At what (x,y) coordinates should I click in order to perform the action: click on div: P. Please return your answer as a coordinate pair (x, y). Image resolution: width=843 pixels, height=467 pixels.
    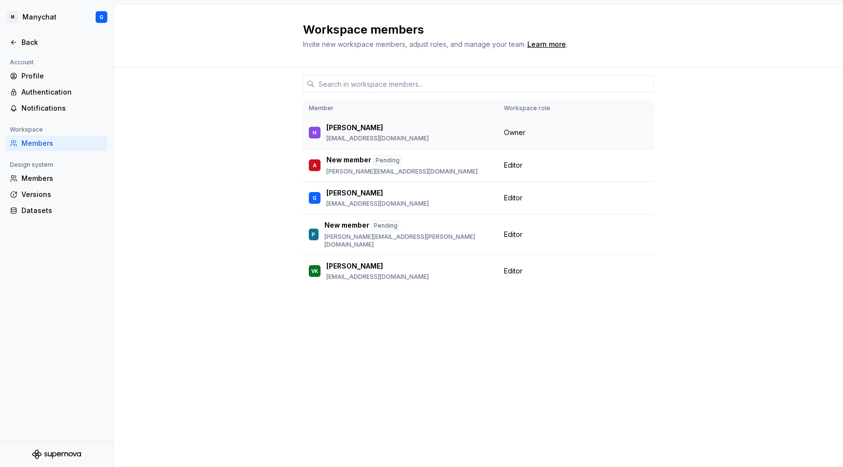
    Looking at the image, I should click on (313, 235).